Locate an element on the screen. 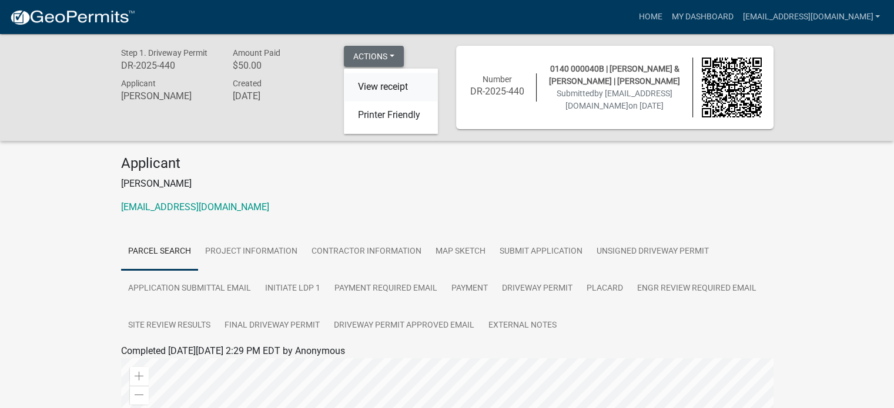 The width and height of the screenshot is (894, 408). div: Actions is located at coordinates (391, 102).